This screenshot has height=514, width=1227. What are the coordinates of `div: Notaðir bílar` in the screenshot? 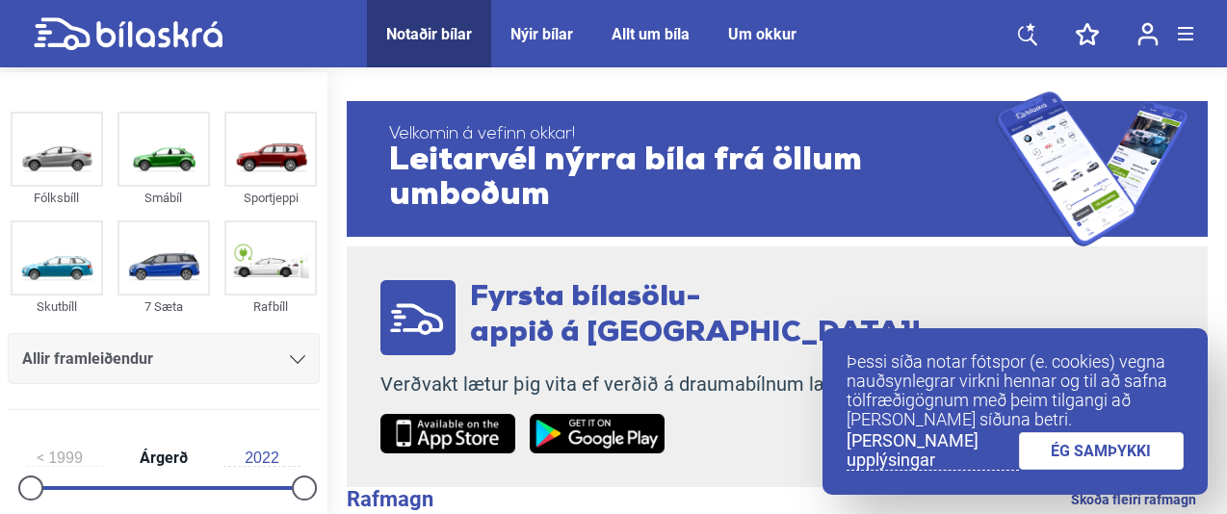 It's located at (429, 34).